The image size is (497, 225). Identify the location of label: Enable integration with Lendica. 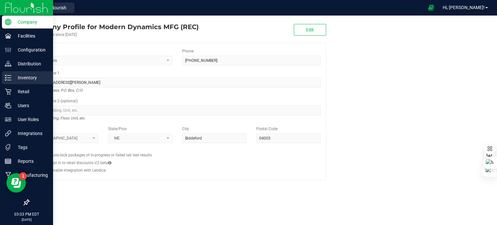
(78, 170).